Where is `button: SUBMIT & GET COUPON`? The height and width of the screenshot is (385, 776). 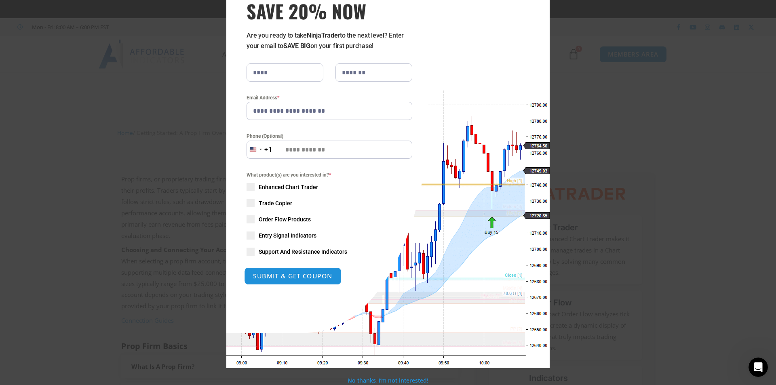 button: SUBMIT & GET COUPON is located at coordinates (293, 276).